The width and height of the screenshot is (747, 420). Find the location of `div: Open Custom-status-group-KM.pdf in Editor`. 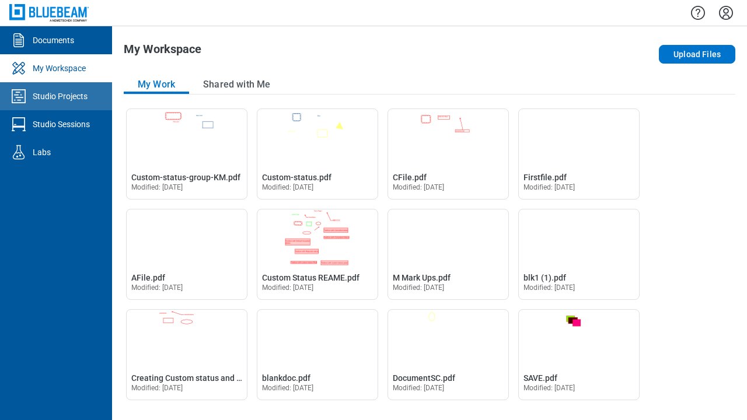

div: Open Custom-status-group-KM.pdf in Editor is located at coordinates (187, 154).